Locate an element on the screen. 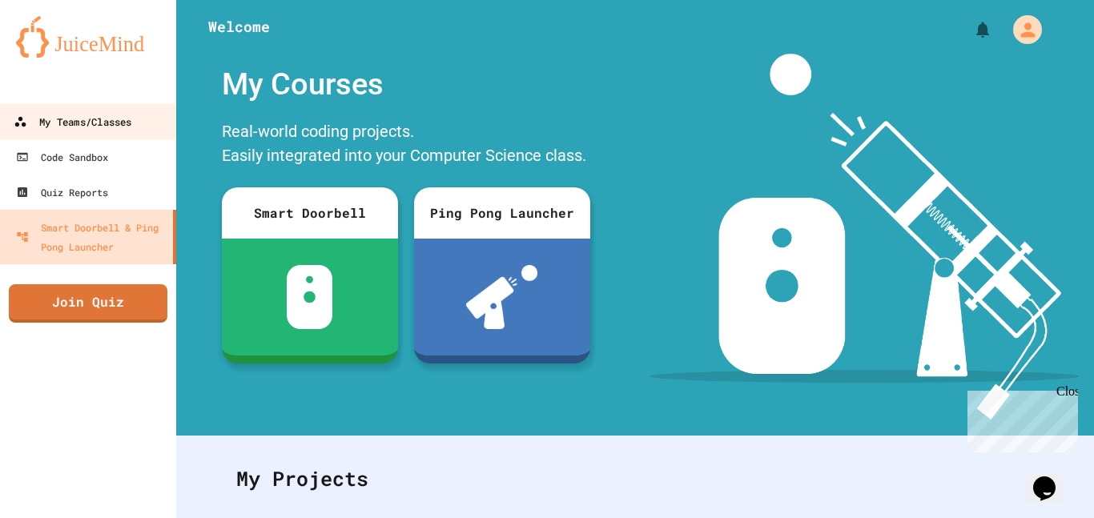 This screenshot has height=518, width=1094. div: Ping Pong Launcher is located at coordinates (502, 213).